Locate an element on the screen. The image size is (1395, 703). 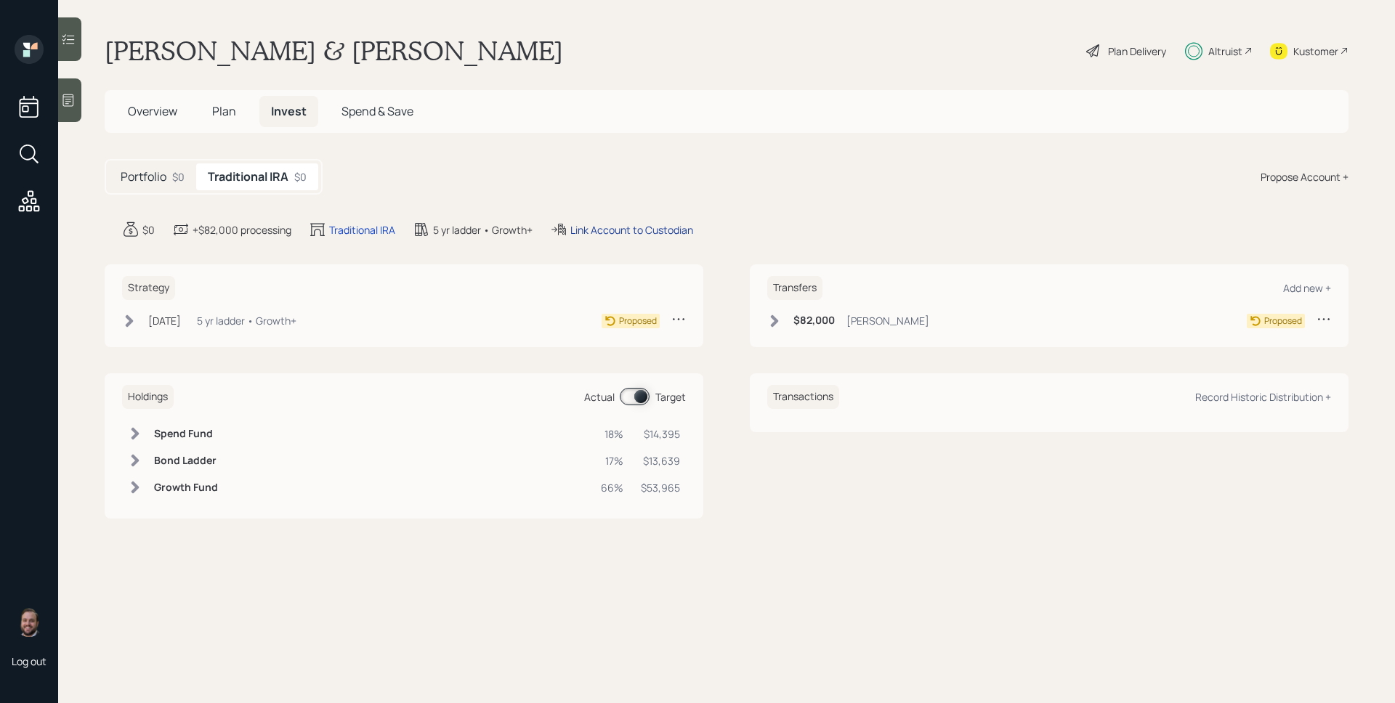
h6: Bond Ladder is located at coordinates (186, 460).